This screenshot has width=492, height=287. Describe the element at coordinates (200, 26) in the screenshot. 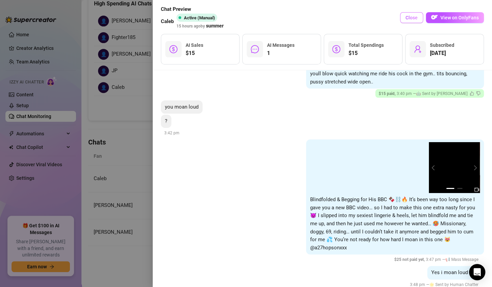

I see `span: 15 hours ago by` at that location.